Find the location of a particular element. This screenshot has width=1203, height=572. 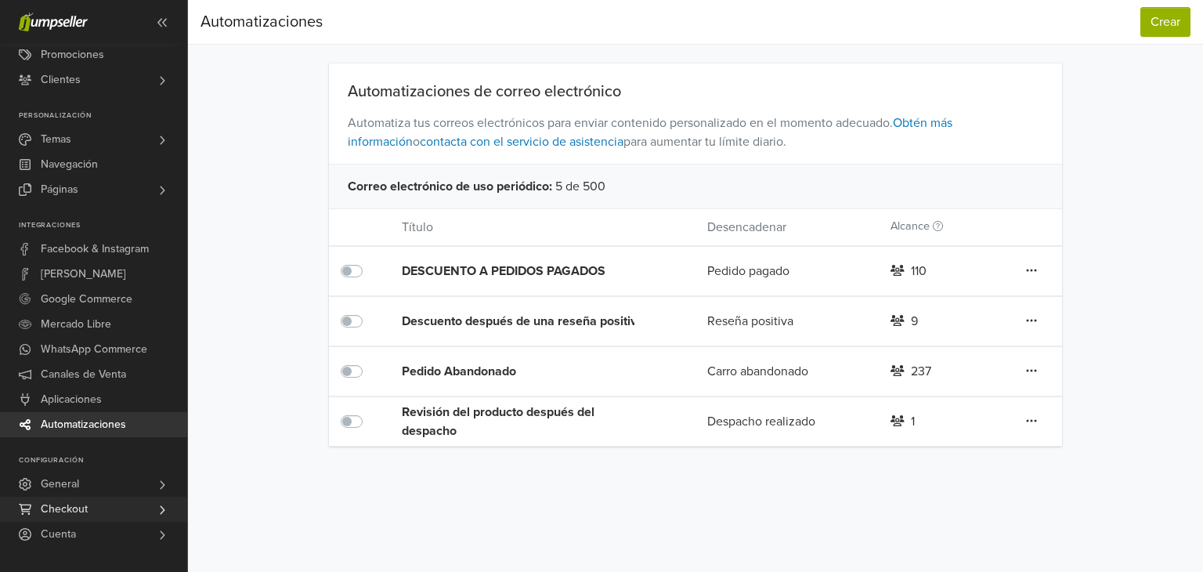

p: Personalización is located at coordinates (103, 116).